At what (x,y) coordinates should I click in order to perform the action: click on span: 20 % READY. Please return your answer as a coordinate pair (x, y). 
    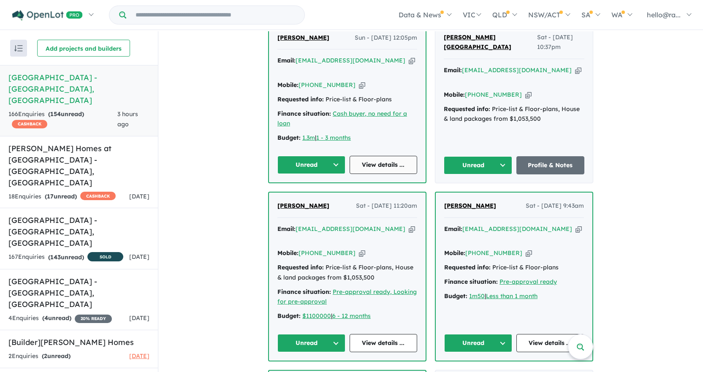
    Looking at the image, I should click on (93, 319).